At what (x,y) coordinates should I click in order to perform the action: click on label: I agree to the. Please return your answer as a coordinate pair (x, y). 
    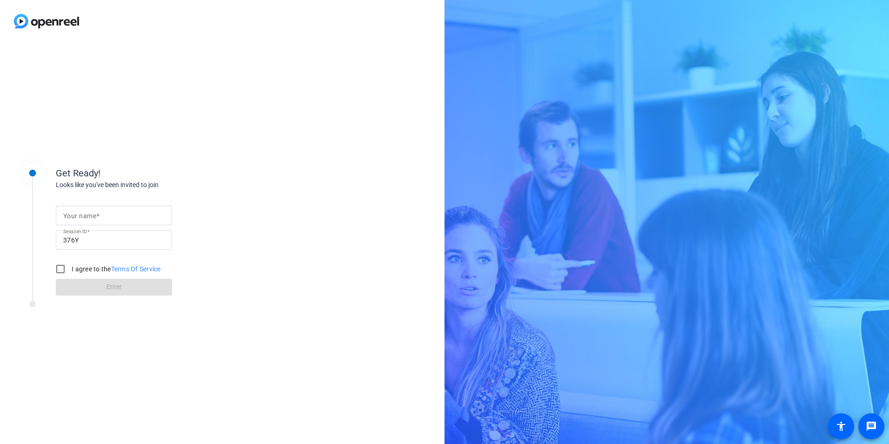
    Looking at the image, I should click on (115, 269).